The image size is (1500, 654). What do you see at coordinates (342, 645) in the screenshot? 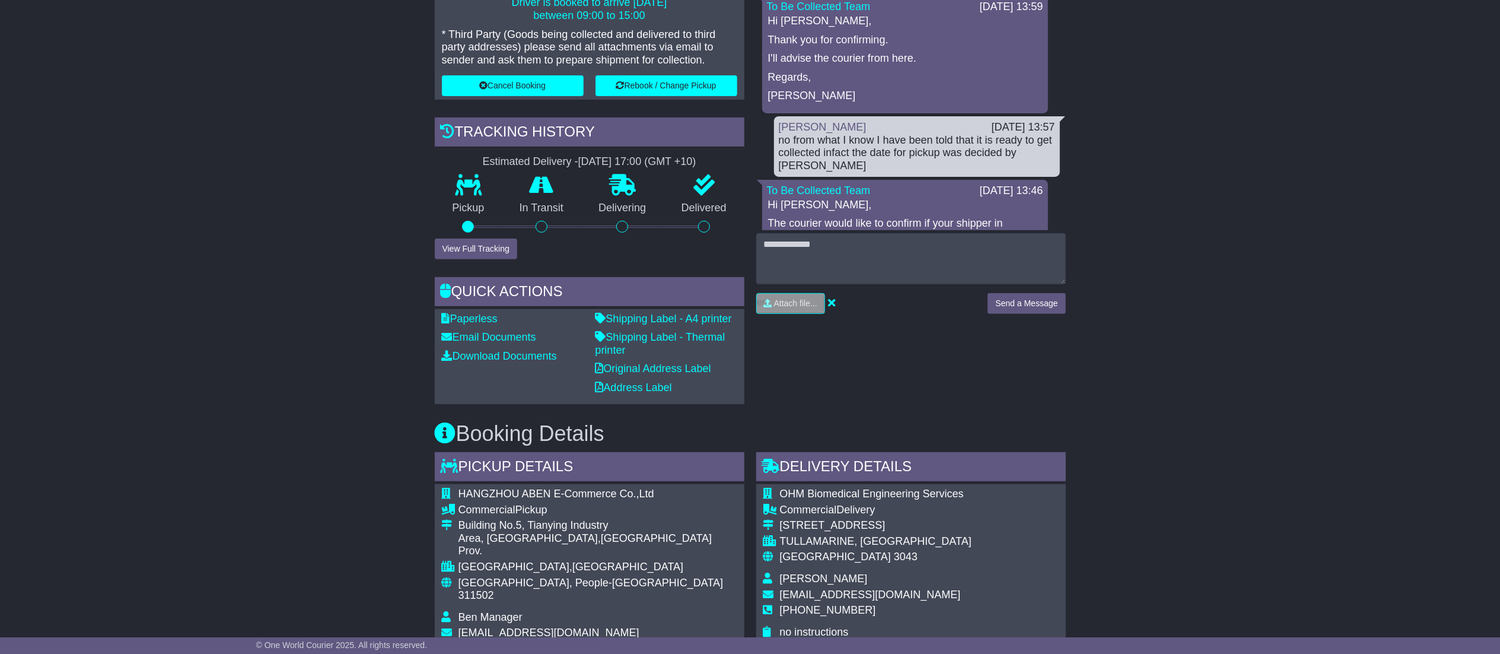
I see `span: © One World Courier 2025. All rights reserved.` at bounding box center [342, 645].